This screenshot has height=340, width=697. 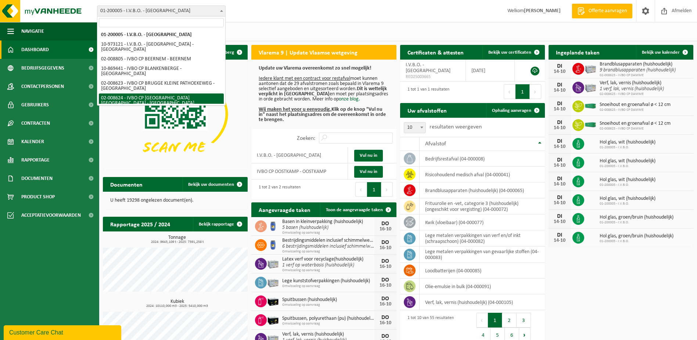 What do you see at coordinates (482, 286) in the screenshot?
I see `td: olie-emulsie in bulk (04-000091)` at bounding box center [482, 286].